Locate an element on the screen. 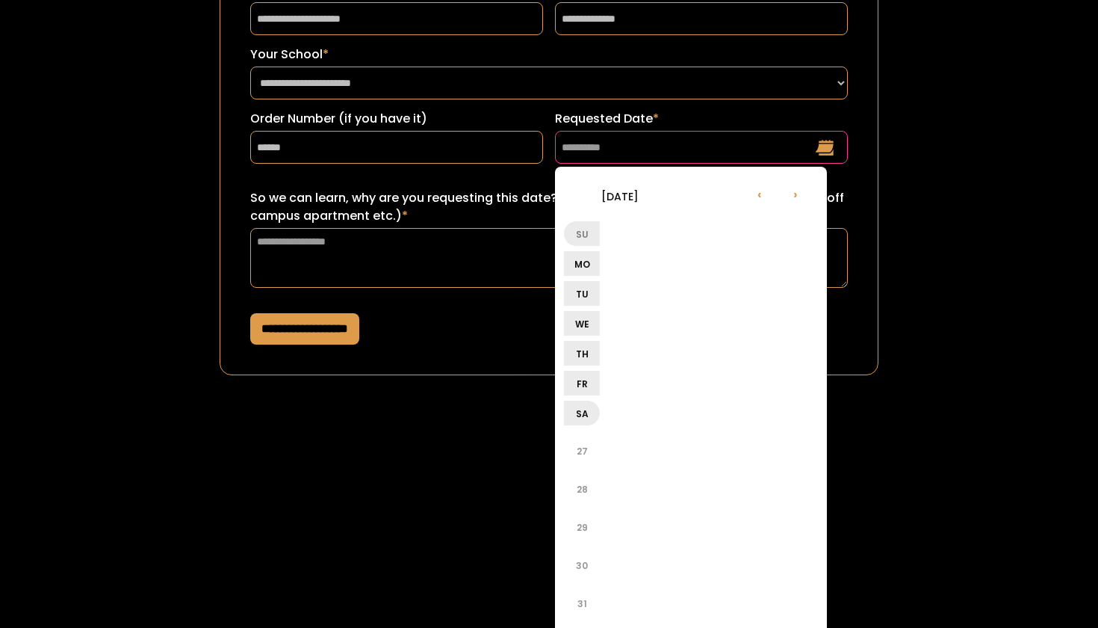  label: So we can learn, why are you requesting this date? (ex: sorority recruitment, lease turn over for... is located at coordinates (549, 207).